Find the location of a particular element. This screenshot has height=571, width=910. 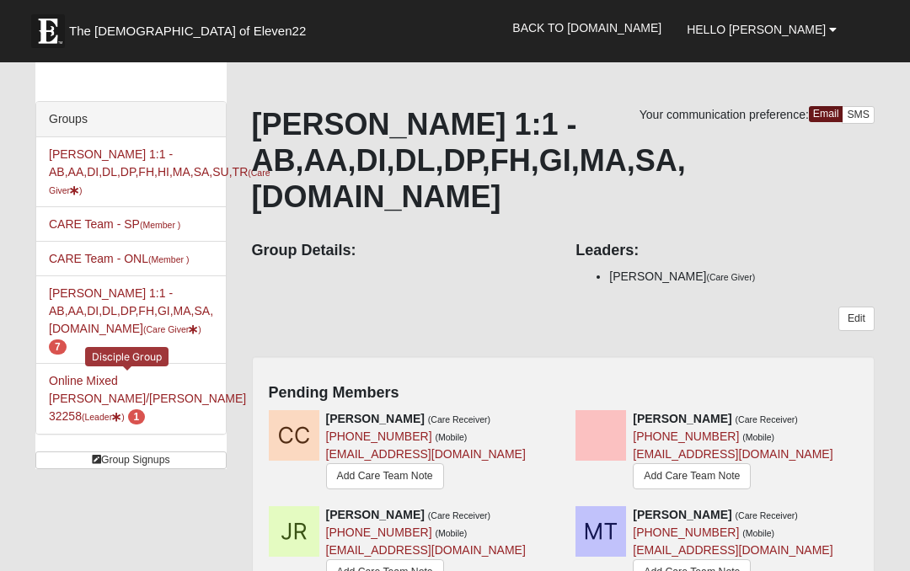

a: Group Signups is located at coordinates (131, 460).